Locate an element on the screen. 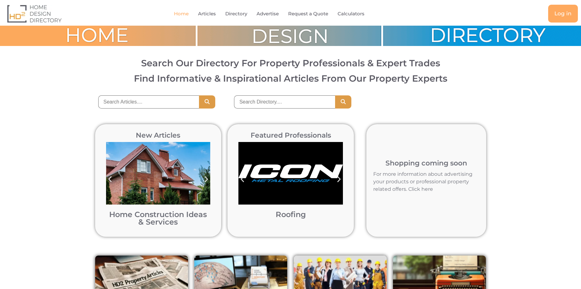 The height and width of the screenshot is (289, 581). a: Calculators is located at coordinates (351, 14).